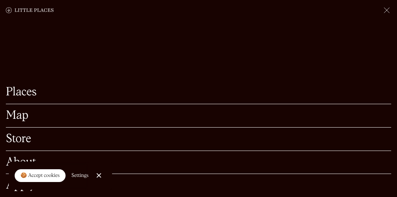  Describe the element at coordinates (98, 176) in the screenshot. I see `div: Close Cookie Popup` at that location.